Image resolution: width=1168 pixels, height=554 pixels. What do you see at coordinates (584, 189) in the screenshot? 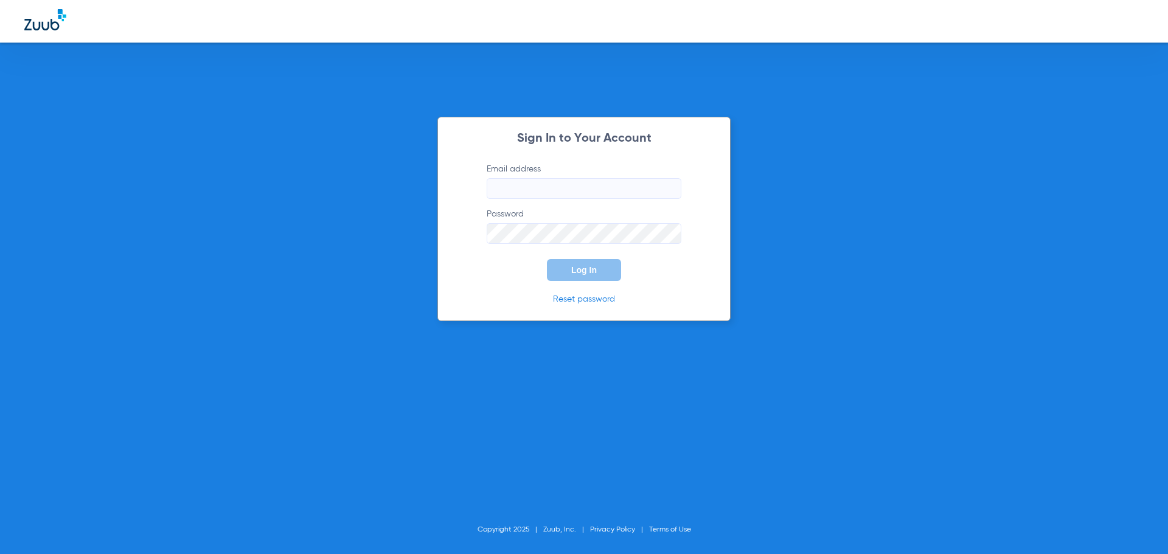
I see `input: Email address` at bounding box center [584, 189].